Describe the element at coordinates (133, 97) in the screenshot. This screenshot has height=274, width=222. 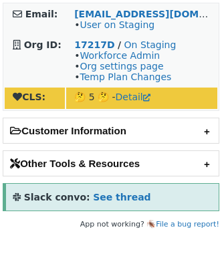
I see `a: Detail` at that location.